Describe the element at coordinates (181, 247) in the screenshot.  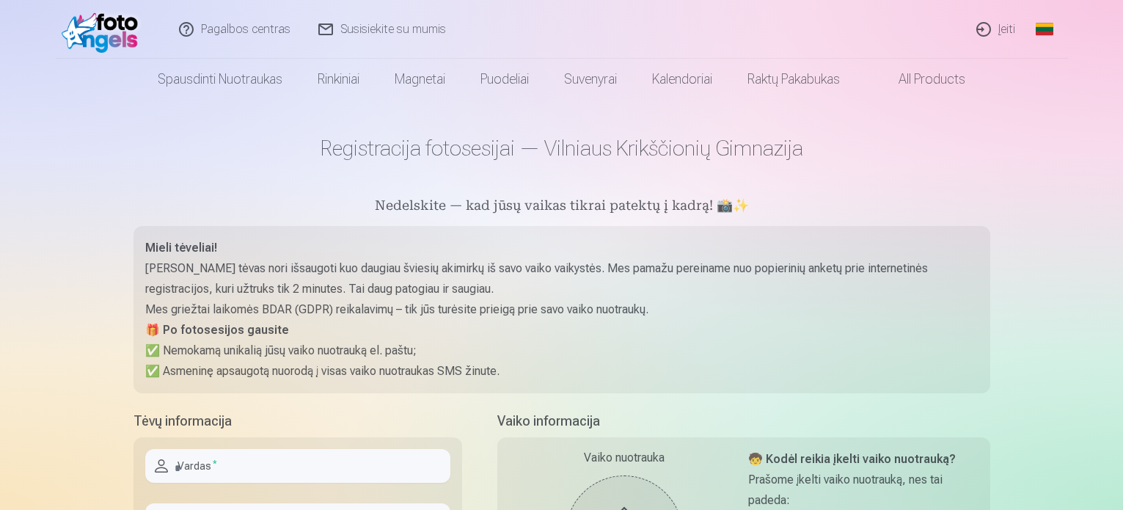
I see `strong: Mieli tėveliai!` at that location.